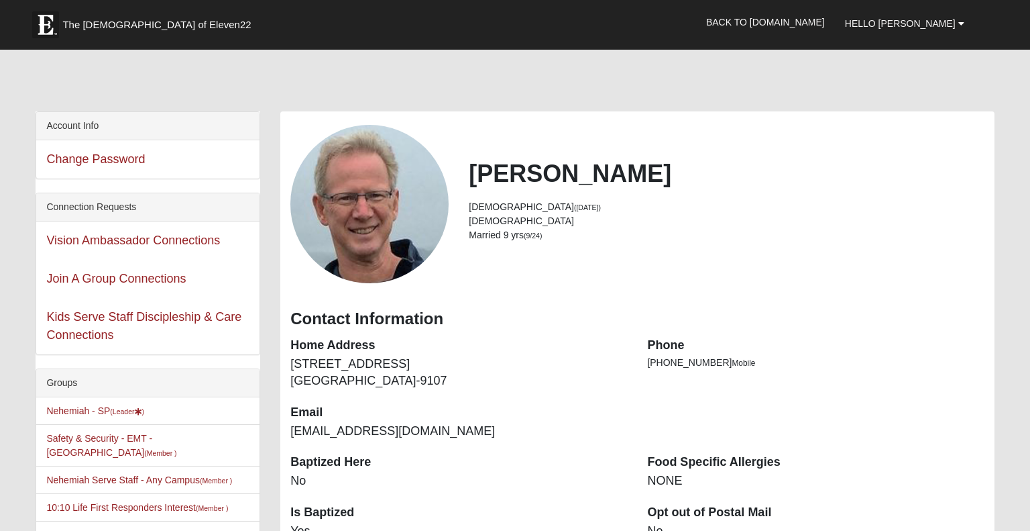 The image size is (1030, 531). I want to click on a: Nehemiah - SP(Leader), so click(95, 411).